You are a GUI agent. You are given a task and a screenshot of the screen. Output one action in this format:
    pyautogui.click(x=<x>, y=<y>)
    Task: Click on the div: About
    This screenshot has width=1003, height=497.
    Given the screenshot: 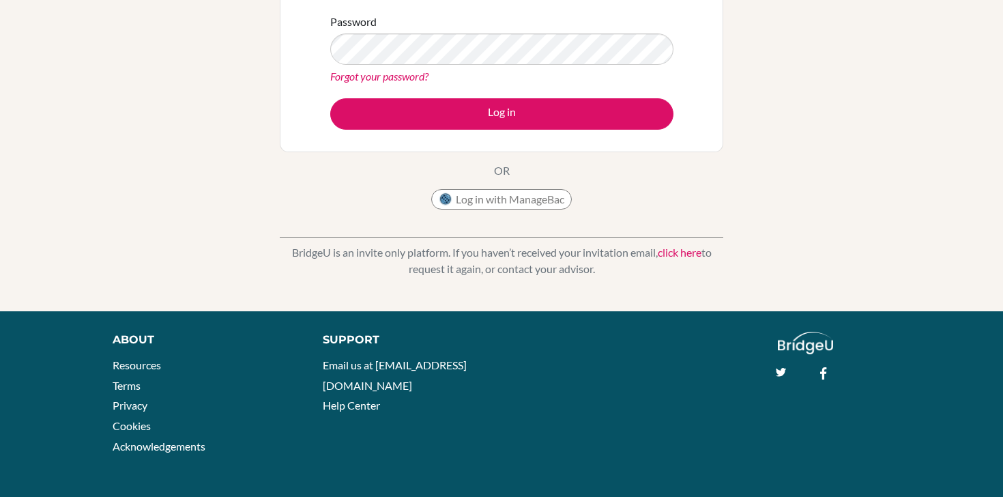 What is the action you would take?
    pyautogui.click(x=202, y=340)
    